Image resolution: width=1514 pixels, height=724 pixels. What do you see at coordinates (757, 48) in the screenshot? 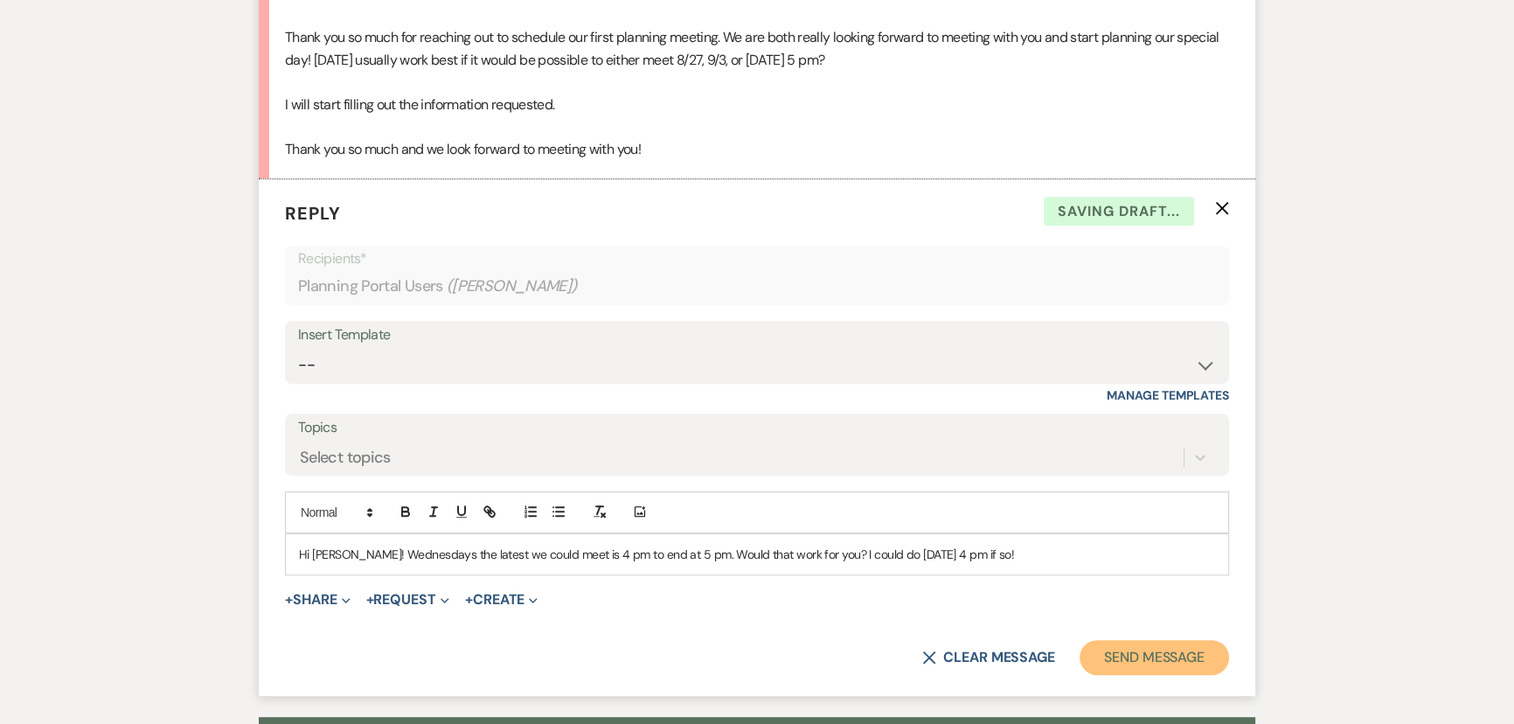
I see `p: Thank you so much for reaching out to schedule our first planning meeting. We are both really loo...` at bounding box center [757, 48].